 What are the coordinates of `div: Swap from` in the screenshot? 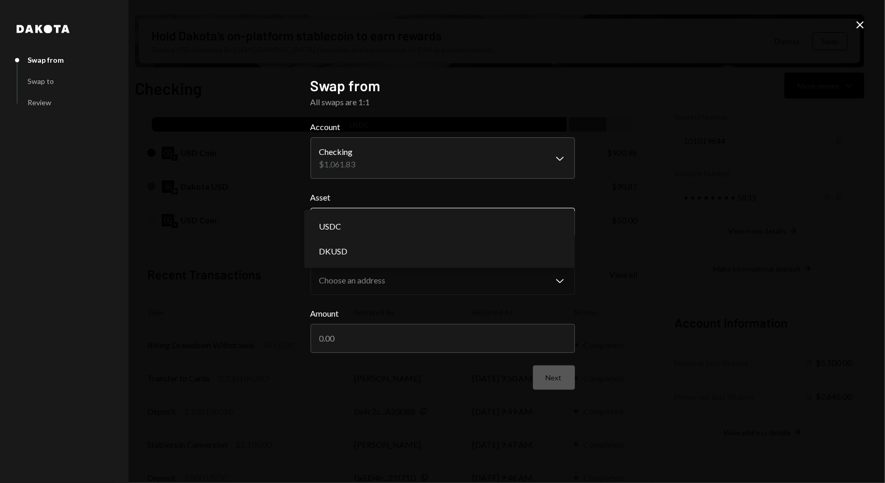 It's located at (46, 60).